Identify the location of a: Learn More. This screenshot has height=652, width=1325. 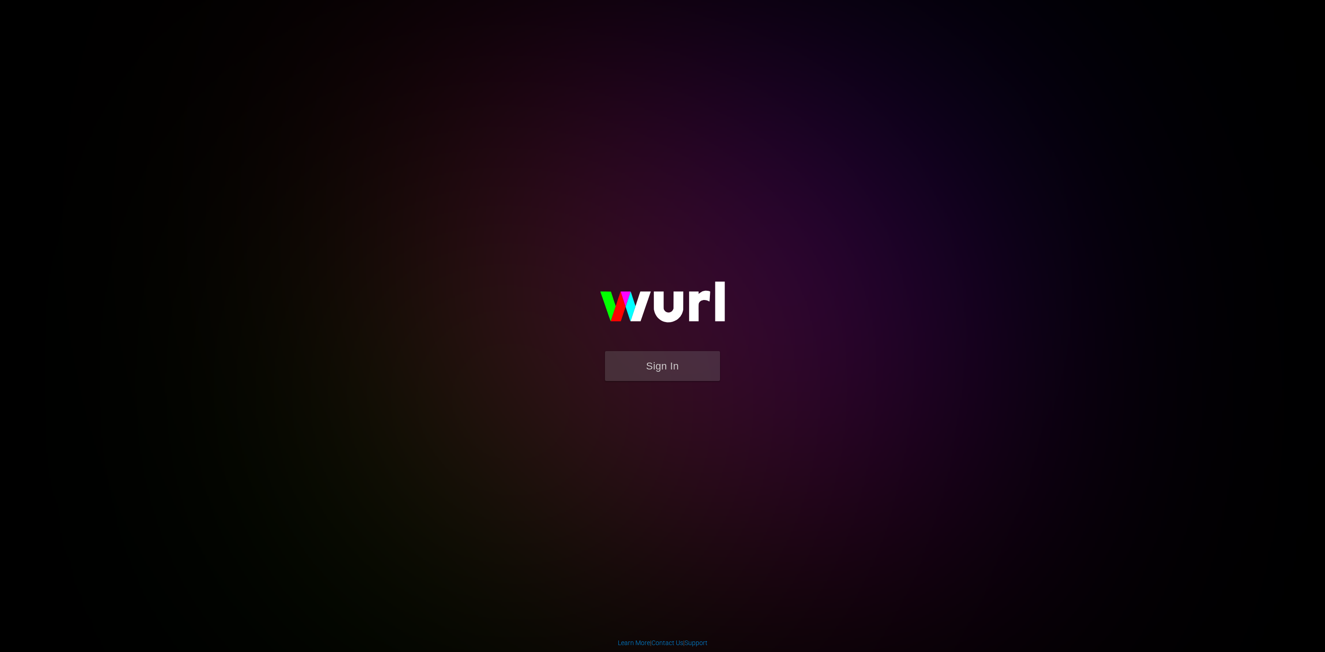
(634, 643).